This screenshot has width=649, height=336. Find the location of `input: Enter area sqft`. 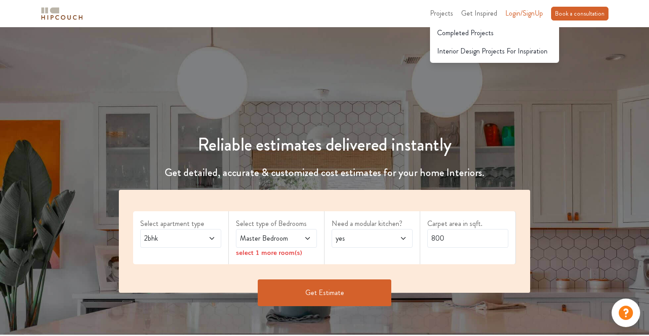

input: Enter area sqft is located at coordinates (468, 238).